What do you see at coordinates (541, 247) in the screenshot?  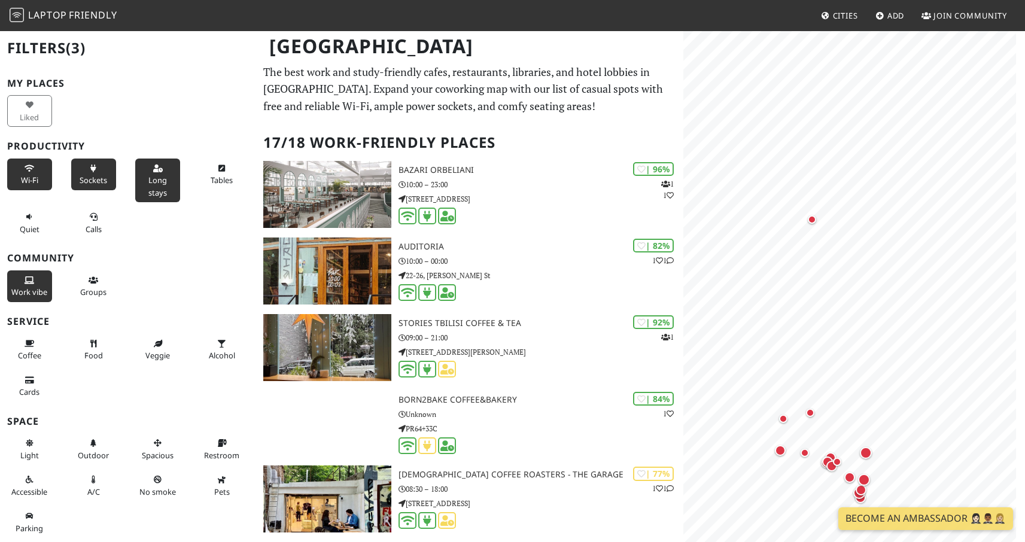 I see `h3: Auditoria` at bounding box center [541, 247].